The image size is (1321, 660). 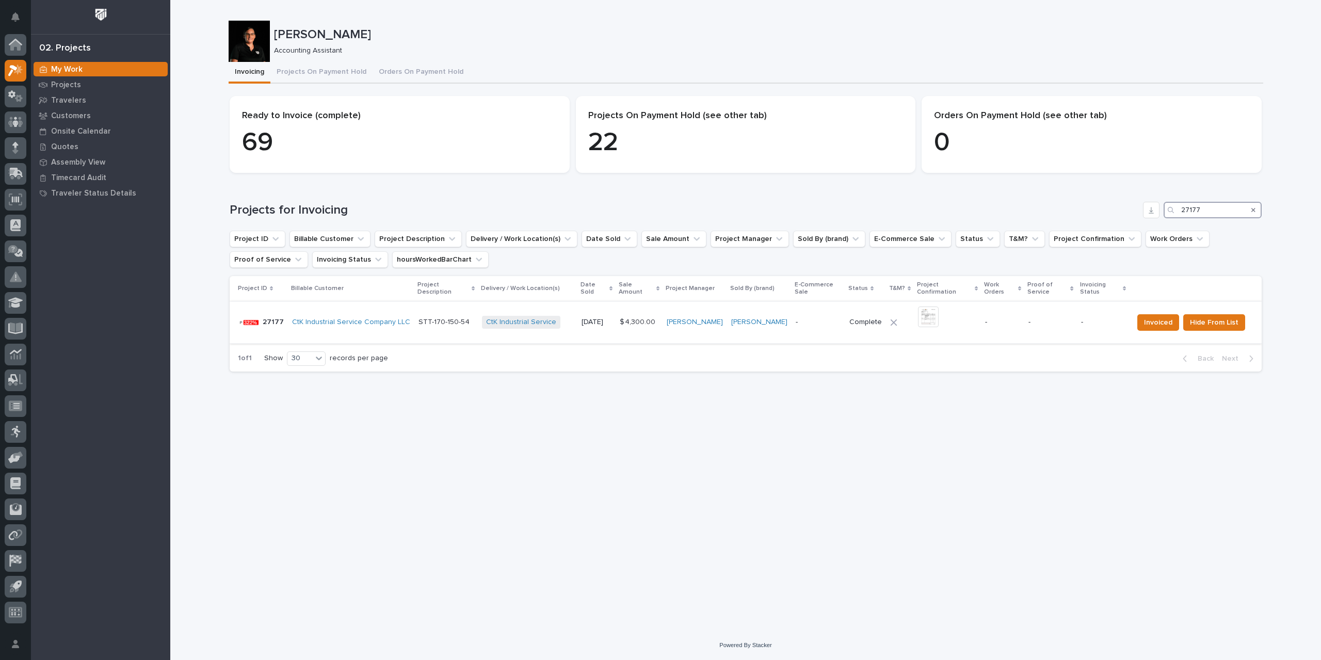 I want to click on p: Assembly View, so click(x=78, y=163).